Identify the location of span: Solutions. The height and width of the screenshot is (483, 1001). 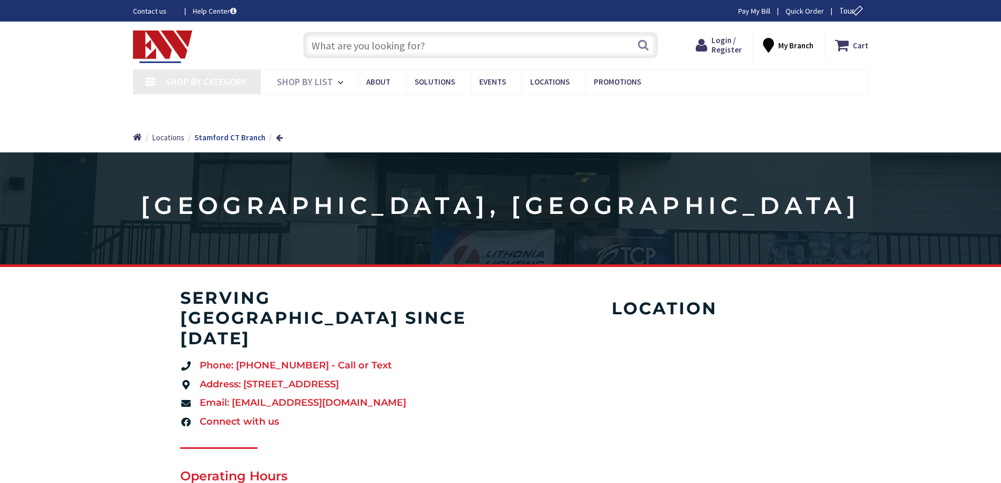
(434, 81).